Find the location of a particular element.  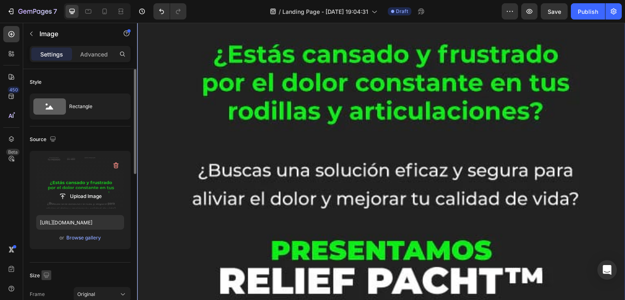

div: Open Intercom Messenger is located at coordinates (607, 270).